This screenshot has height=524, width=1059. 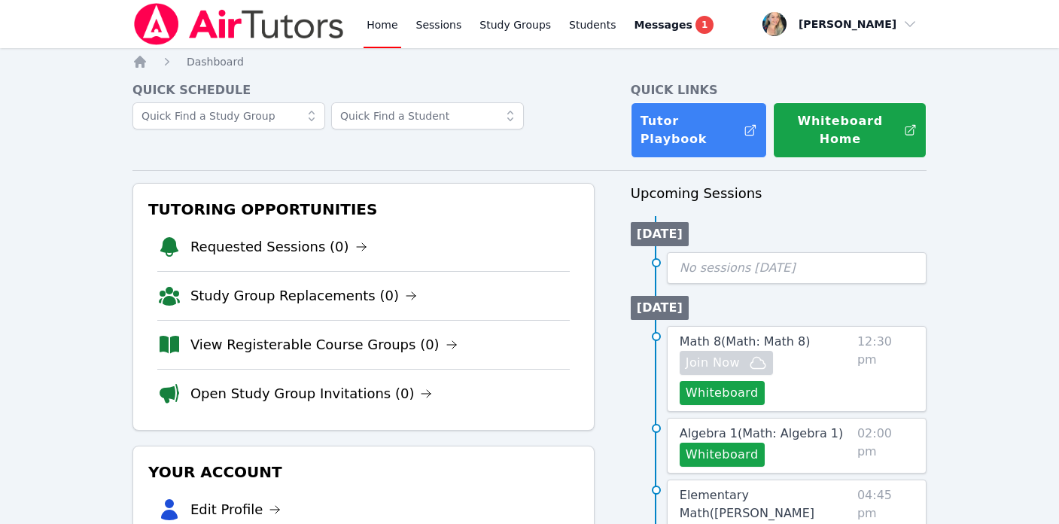 I want to click on a: Math 8(Math: Math 8), so click(x=745, y=342).